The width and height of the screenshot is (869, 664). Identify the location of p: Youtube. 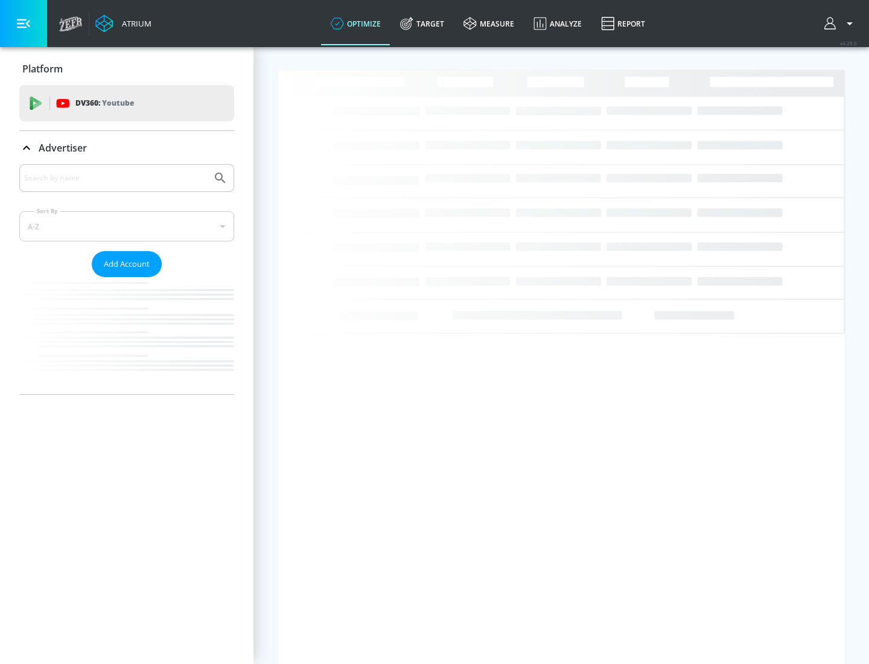
(118, 103).